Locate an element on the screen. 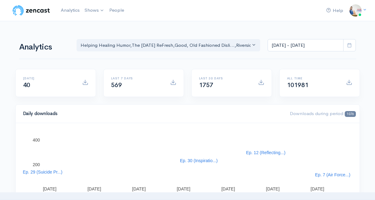 The height and width of the screenshot is (200, 375). a: Shows is located at coordinates (94, 10).